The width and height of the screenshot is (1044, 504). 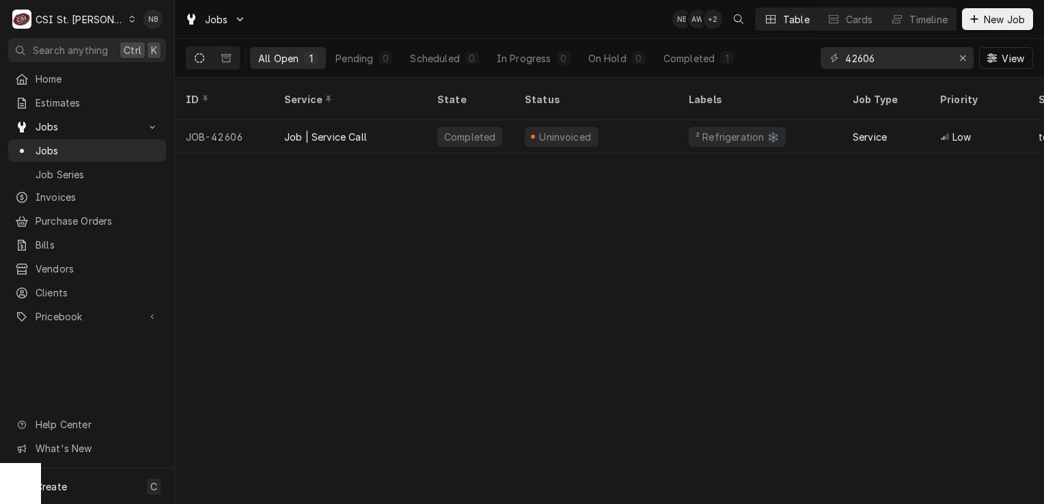 I want to click on div: ID, so click(x=223, y=99).